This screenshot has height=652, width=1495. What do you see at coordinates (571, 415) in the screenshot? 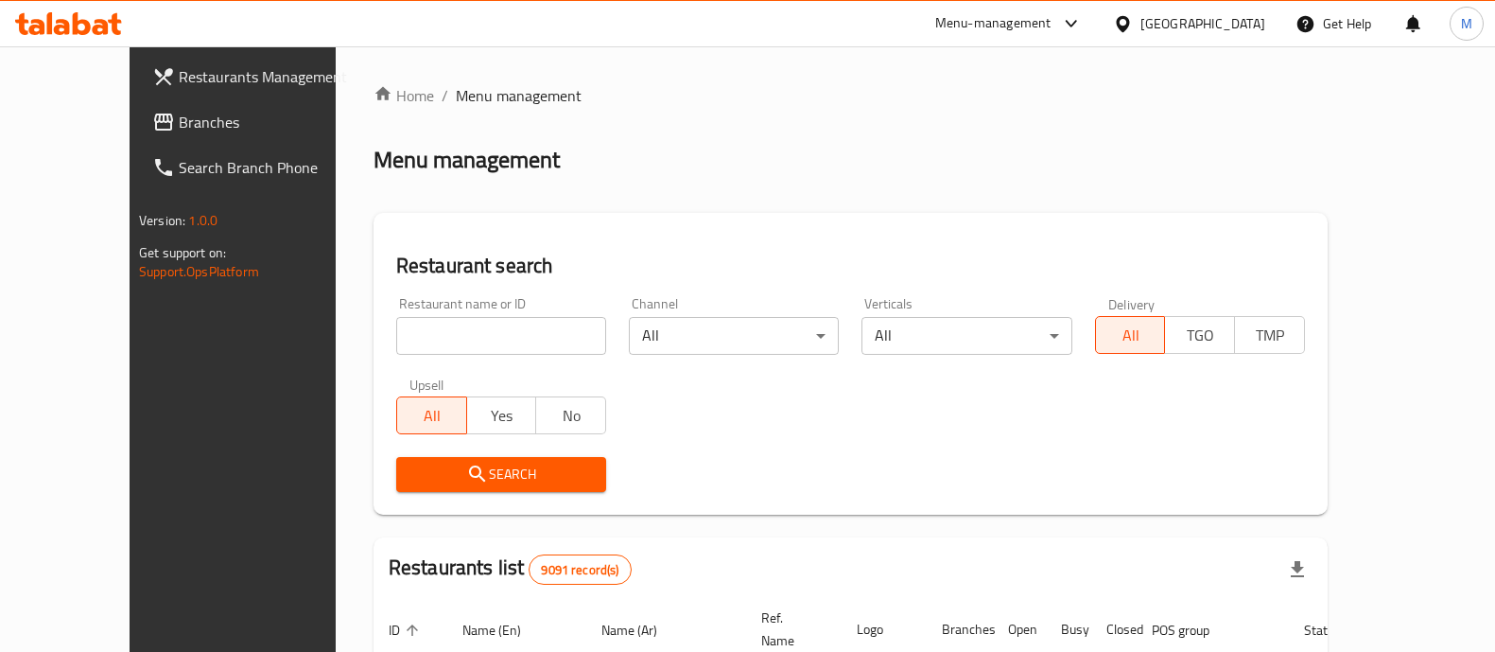
I see `span: No` at bounding box center [571, 415].